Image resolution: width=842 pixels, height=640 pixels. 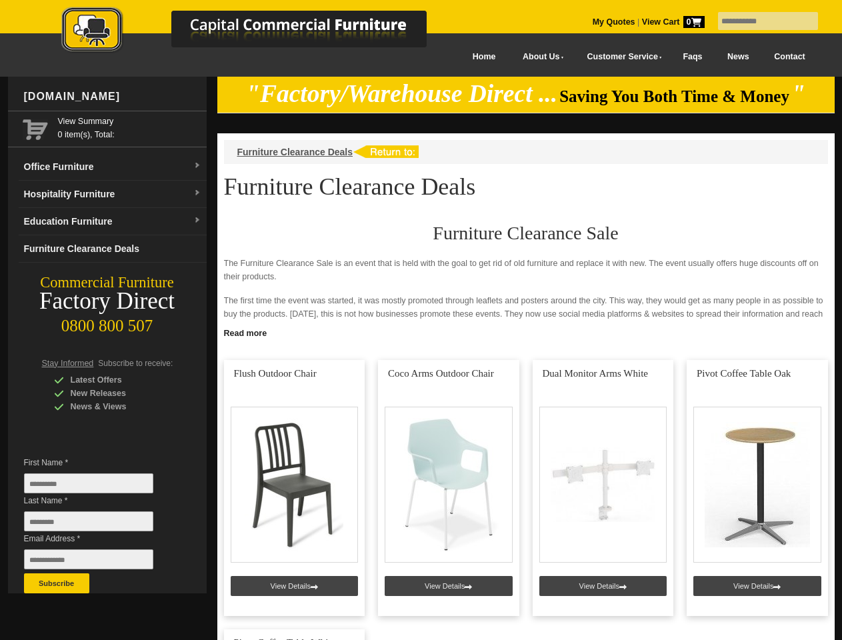 What do you see at coordinates (526, 233) in the screenshot?
I see `h2: Furniture Clearance Sale` at bounding box center [526, 233].